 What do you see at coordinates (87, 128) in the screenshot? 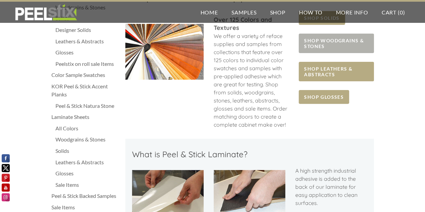
I see `div: All Colors` at bounding box center [87, 128].